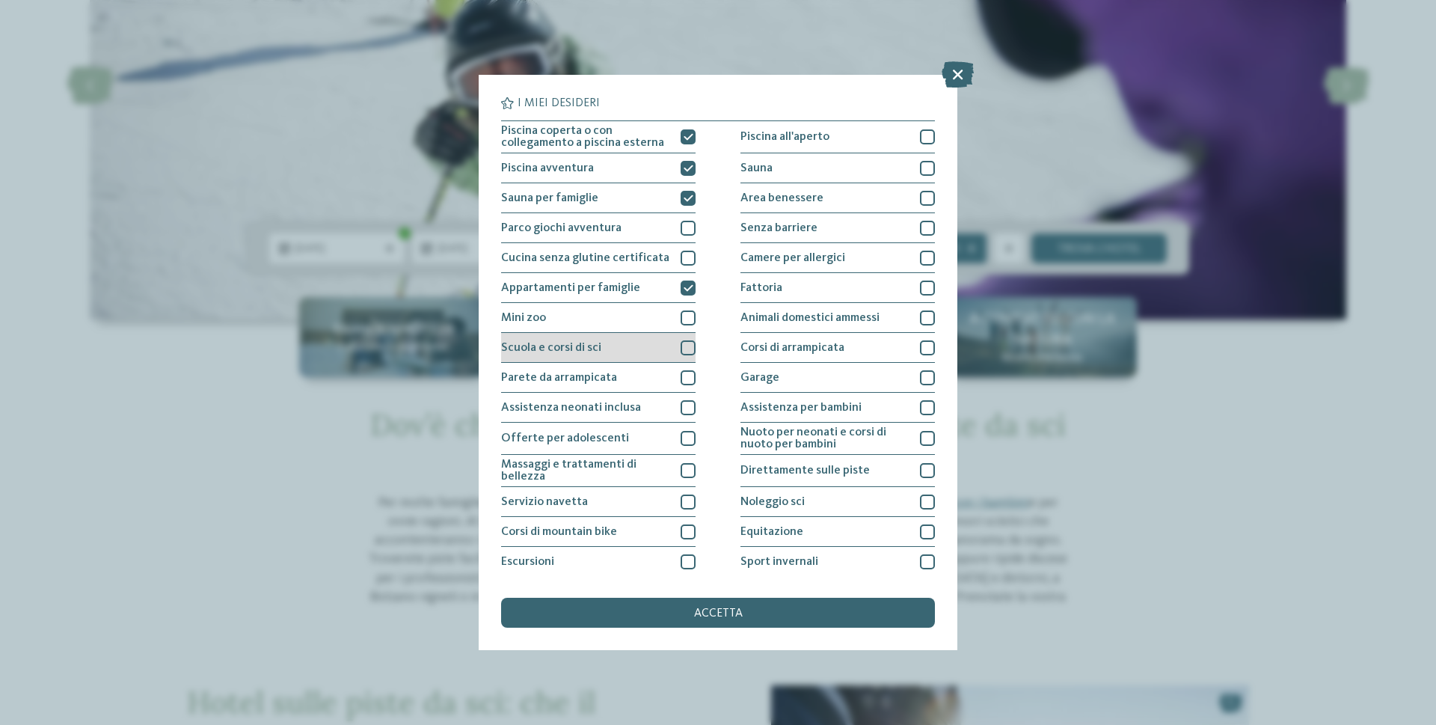 The image size is (1436, 725). Describe the element at coordinates (718, 613) in the screenshot. I see `span: accetta` at that location.